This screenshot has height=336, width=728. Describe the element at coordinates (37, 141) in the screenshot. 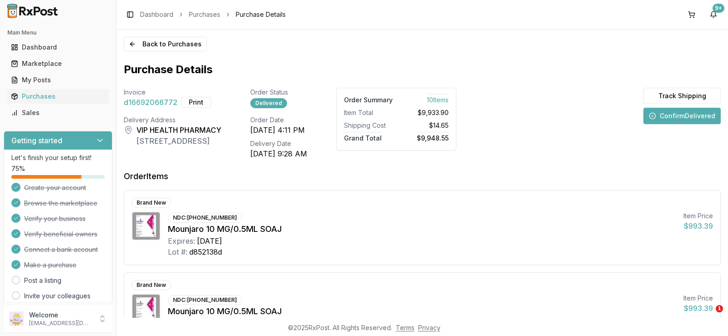

I see `h3: Getting started` at that location.